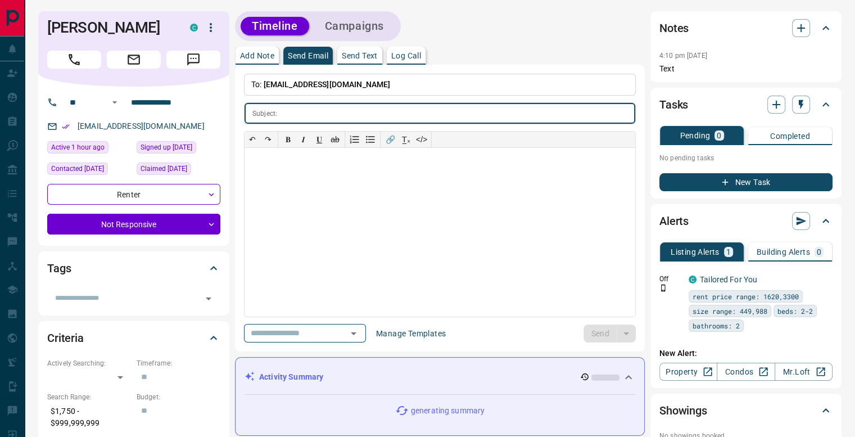  What do you see at coordinates (746, 28) in the screenshot?
I see `div: Notes` at bounding box center [746, 28].